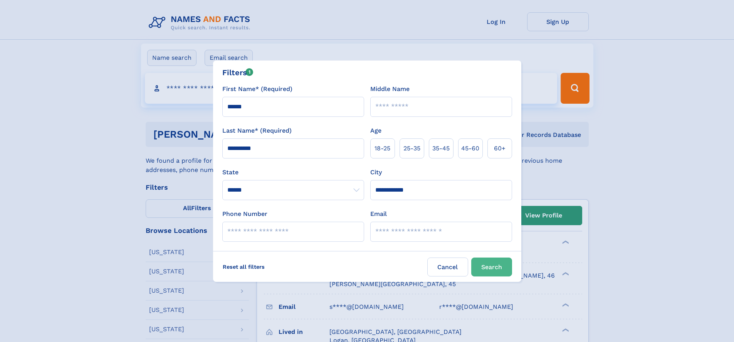 The width and height of the screenshot is (734, 342). What do you see at coordinates (412, 148) in the screenshot?
I see `span: 25‑35` at bounding box center [412, 148].